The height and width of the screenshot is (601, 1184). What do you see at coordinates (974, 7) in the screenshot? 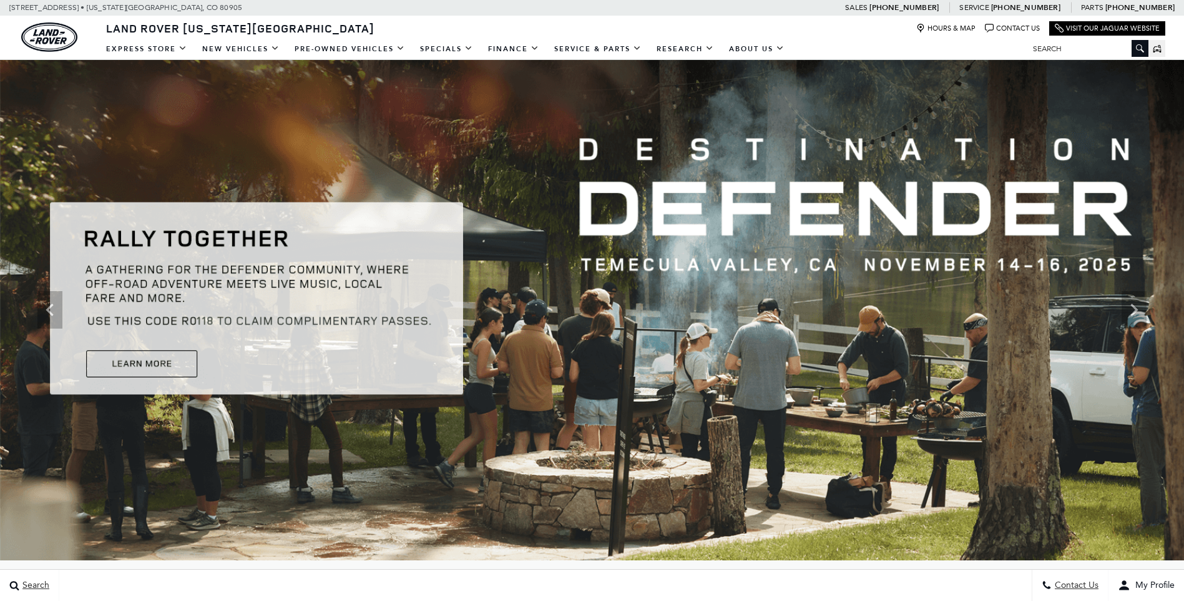
I see `span: Service` at bounding box center [974, 7].